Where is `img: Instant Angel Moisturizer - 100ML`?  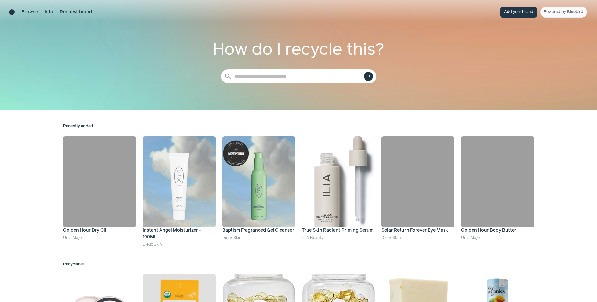
img: Instant Angel Moisturizer - 100ML is located at coordinates (179, 182).